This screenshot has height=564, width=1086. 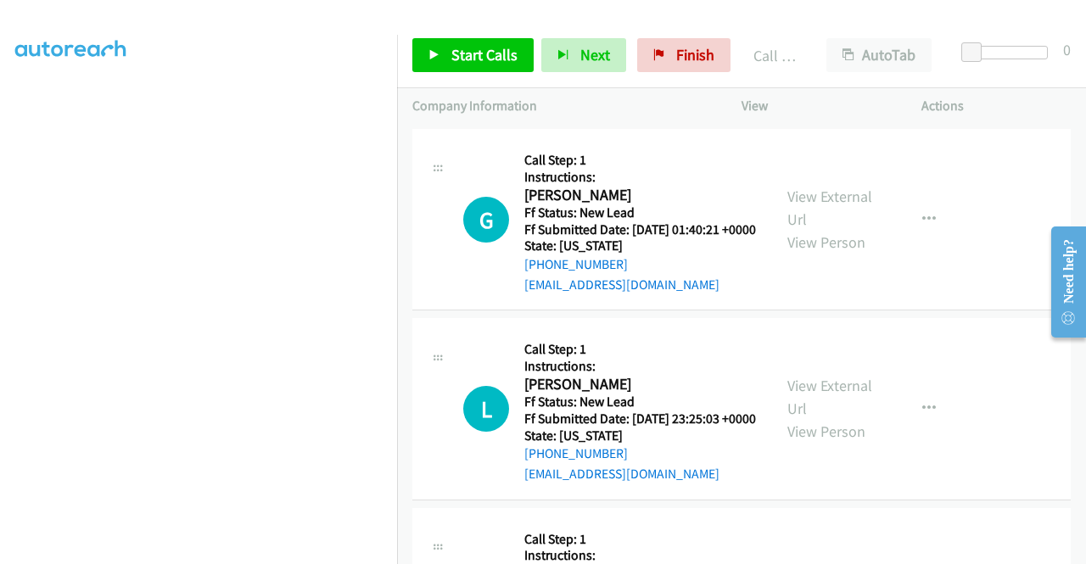 I want to click on p: Actions, so click(x=996, y=106).